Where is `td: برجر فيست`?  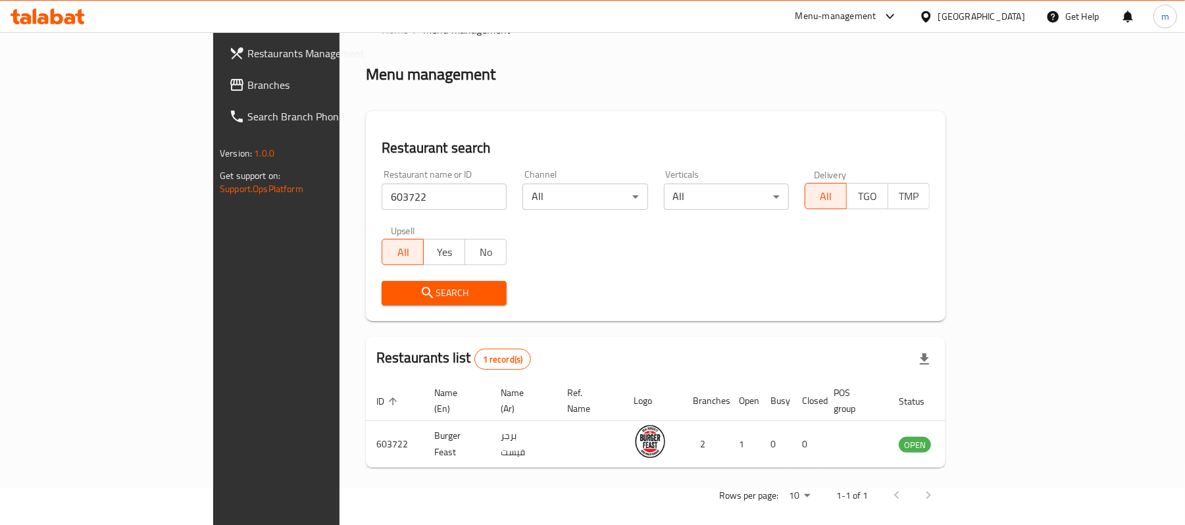
td: برجر فيست is located at coordinates (523, 444).